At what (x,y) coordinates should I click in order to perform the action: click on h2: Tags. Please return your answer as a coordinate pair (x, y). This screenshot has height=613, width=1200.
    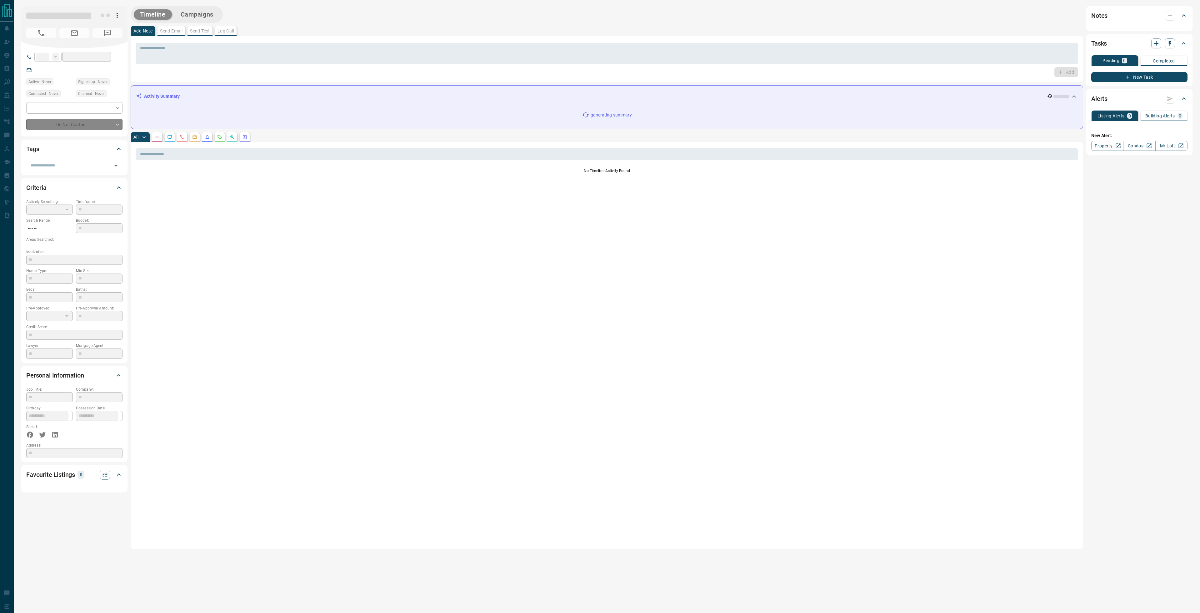
    Looking at the image, I should click on (32, 149).